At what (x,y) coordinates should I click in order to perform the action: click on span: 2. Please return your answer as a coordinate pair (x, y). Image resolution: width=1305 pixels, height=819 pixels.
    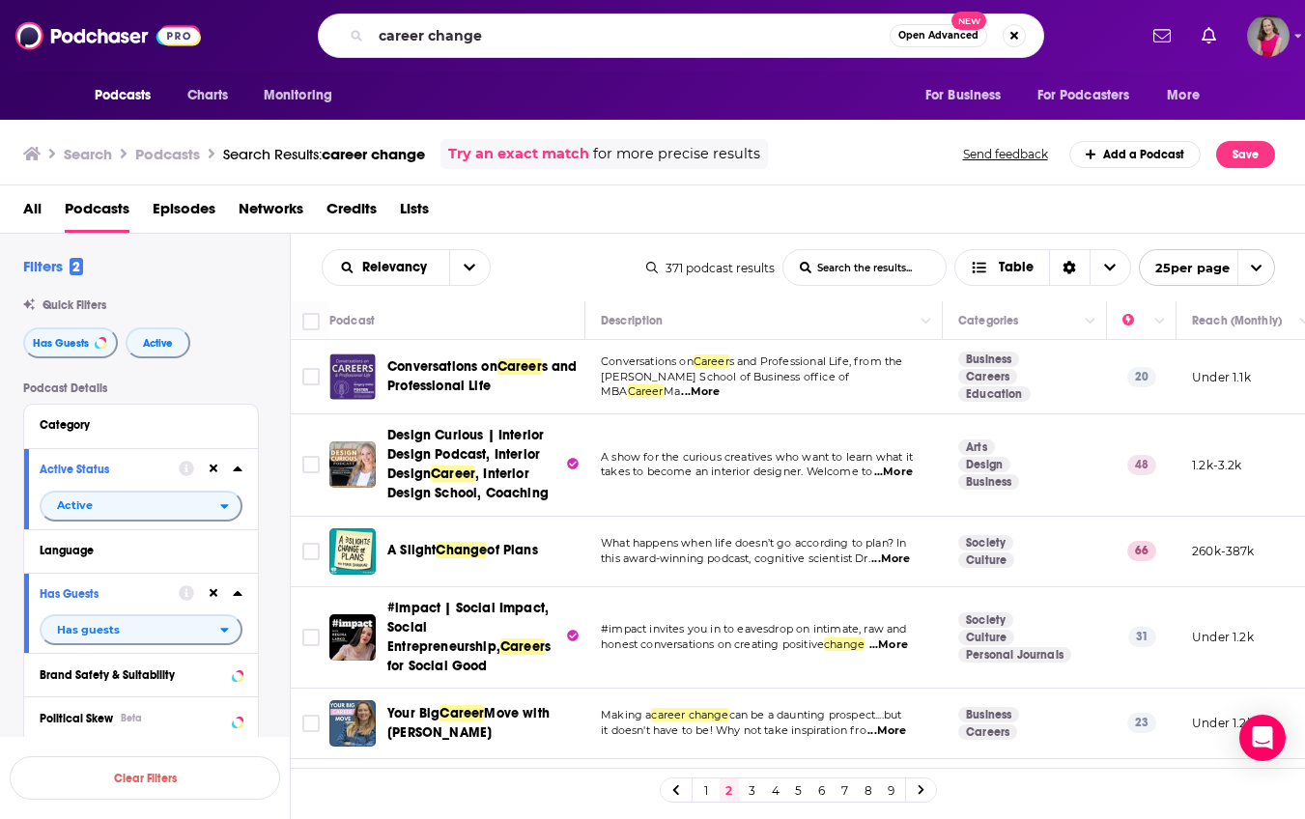
    Looking at the image, I should click on (76, 267).